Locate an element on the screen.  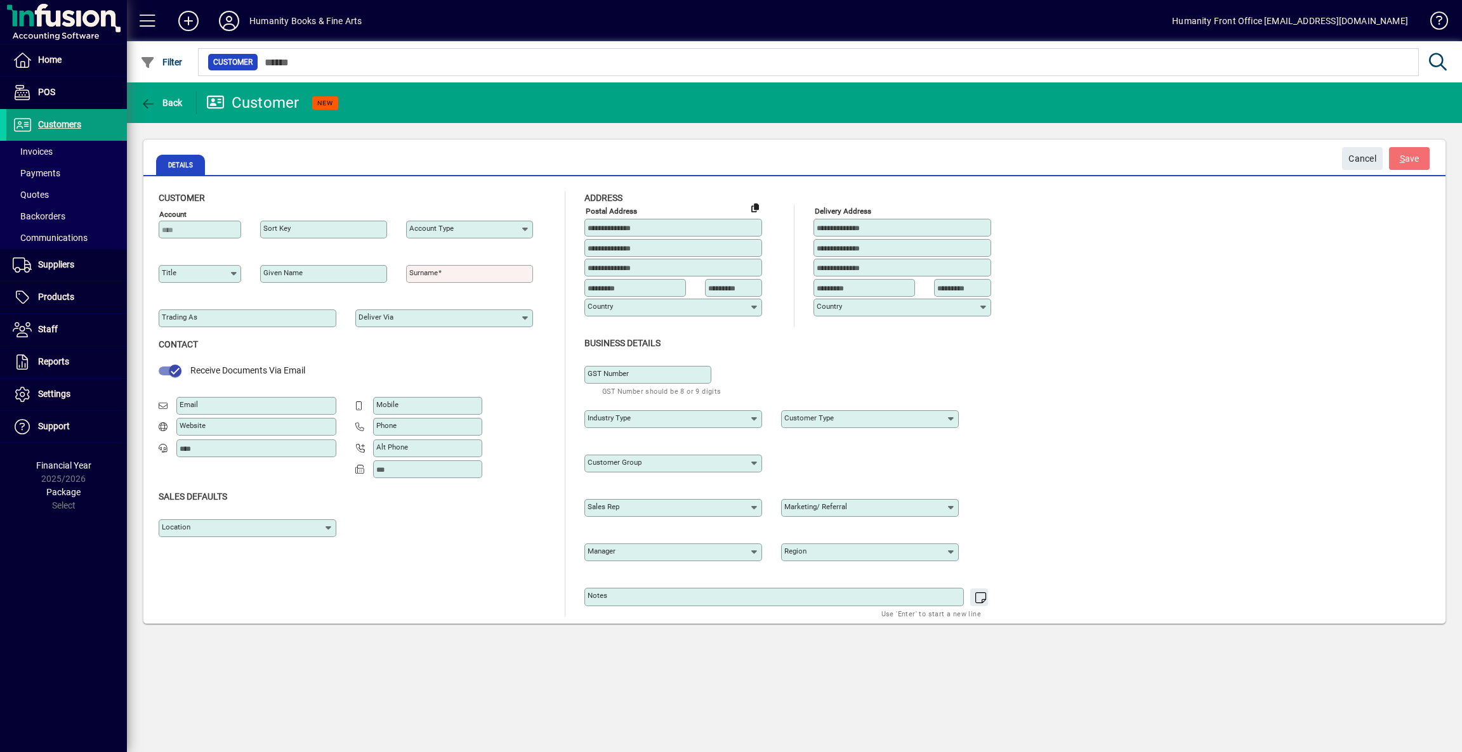
mat-label: Location is located at coordinates (176, 527).